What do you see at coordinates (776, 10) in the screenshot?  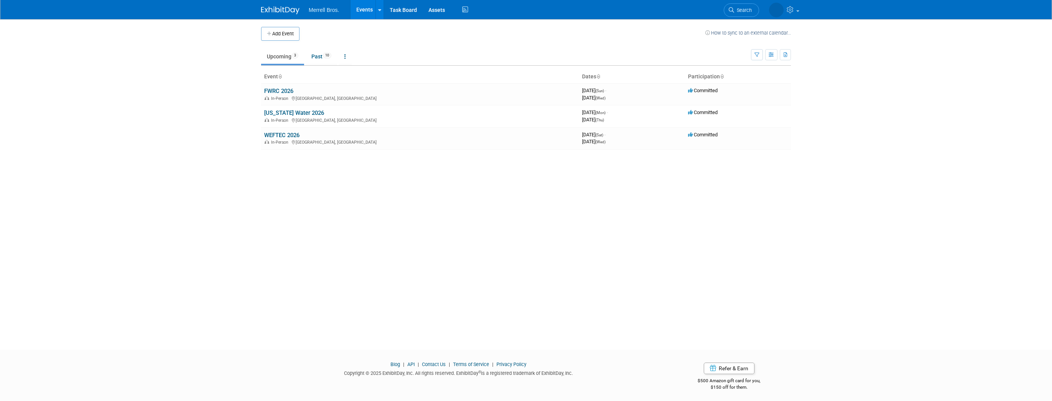 I see `img: Brian Hertzog` at bounding box center [776, 10].